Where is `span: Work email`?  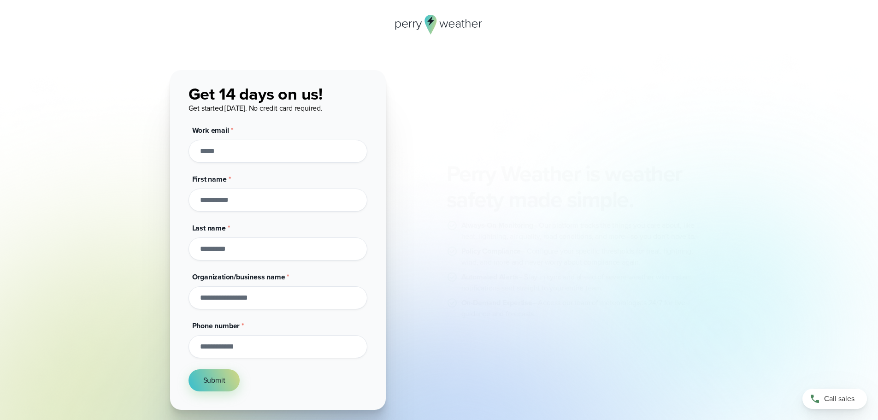
span: Work email is located at coordinates (211, 130).